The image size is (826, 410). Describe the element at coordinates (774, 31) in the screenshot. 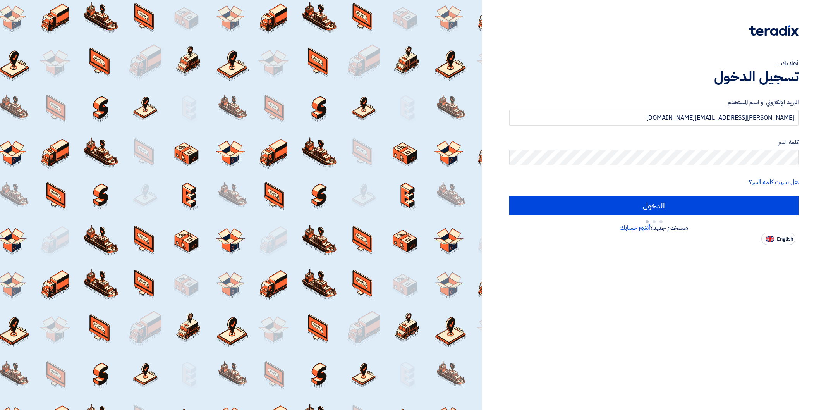

I see `img: Teradix logo` at that location.